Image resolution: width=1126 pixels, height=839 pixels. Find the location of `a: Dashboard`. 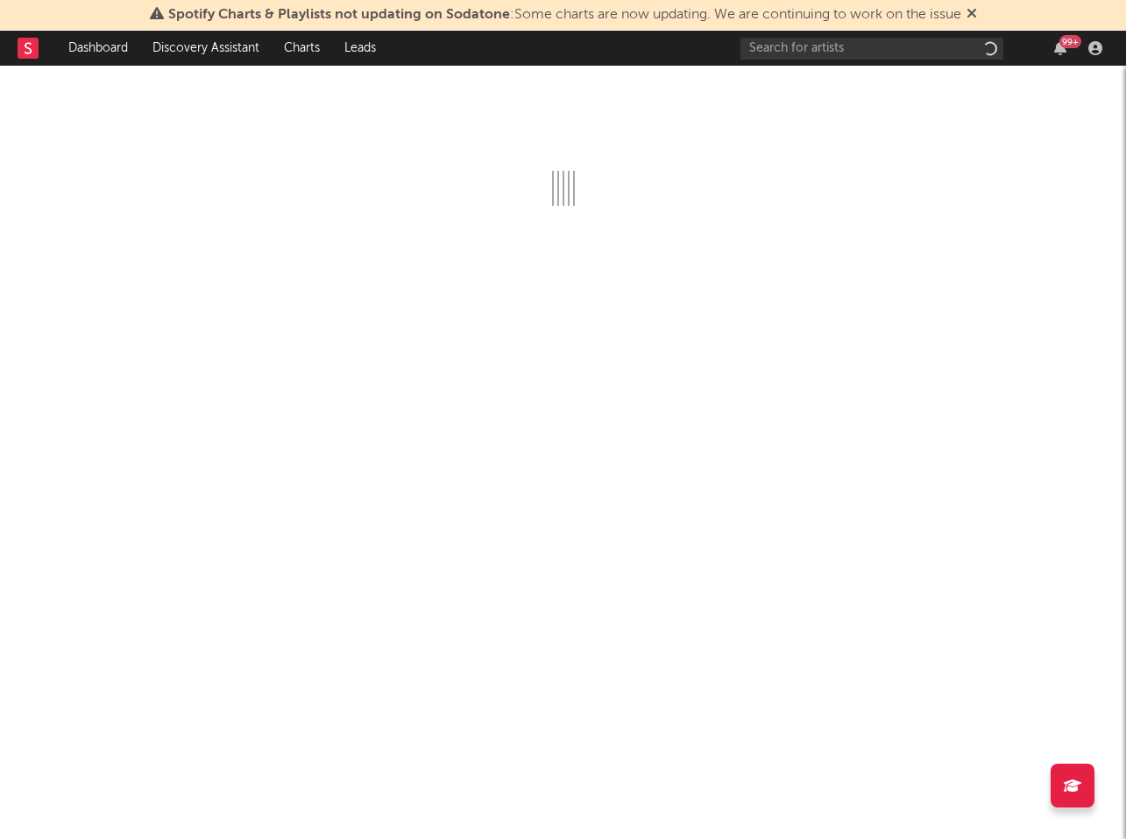

a: Dashboard is located at coordinates (98, 48).